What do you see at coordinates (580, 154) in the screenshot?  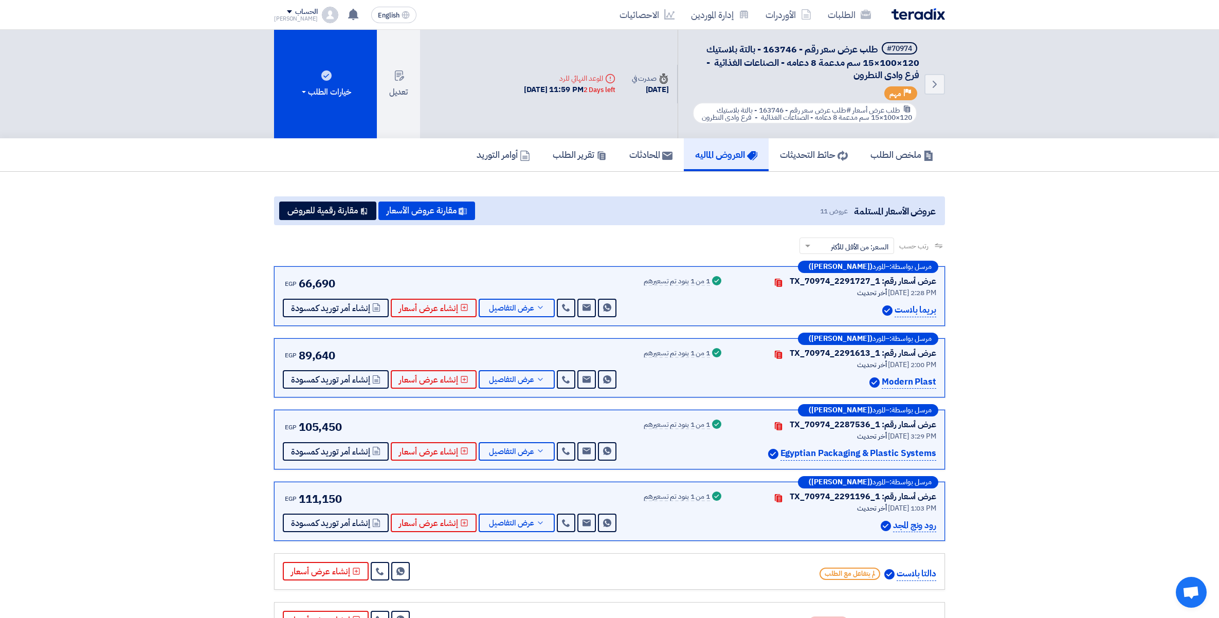 I see `h5: تقرير الطلب` at bounding box center [580, 154].